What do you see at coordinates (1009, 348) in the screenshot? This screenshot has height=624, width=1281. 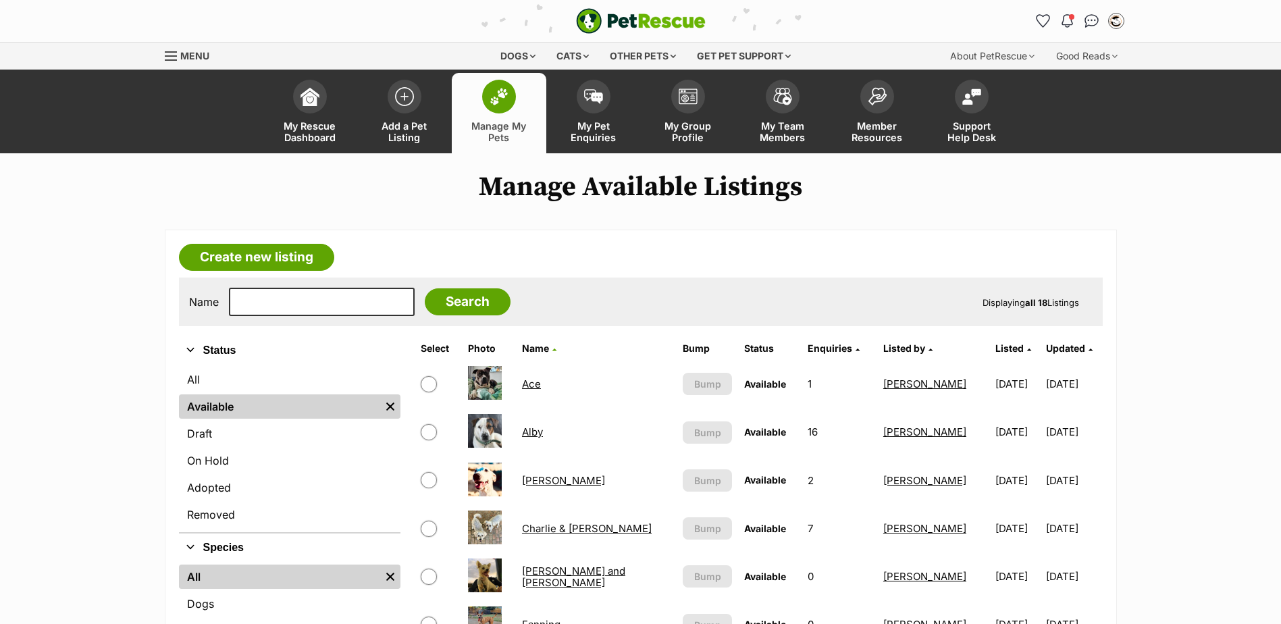 I see `span: Listed` at bounding box center [1009, 348].